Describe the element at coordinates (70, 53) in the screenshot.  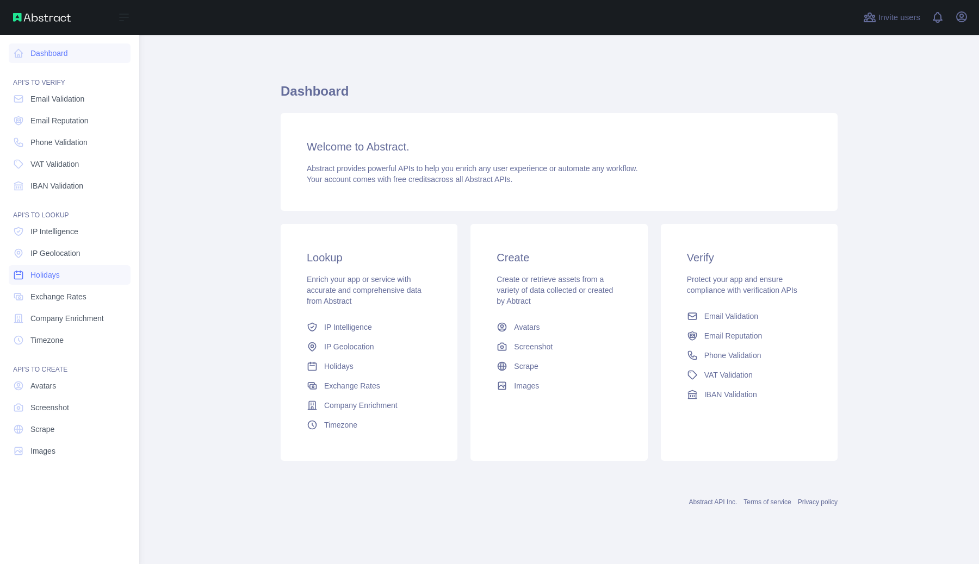
I see `a: Dashboard` at that location.